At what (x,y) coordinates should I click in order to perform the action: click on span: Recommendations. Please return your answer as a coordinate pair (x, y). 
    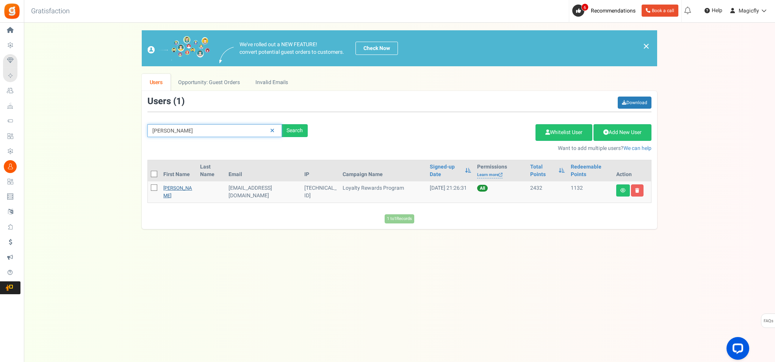
    Looking at the image, I should click on (613, 11).